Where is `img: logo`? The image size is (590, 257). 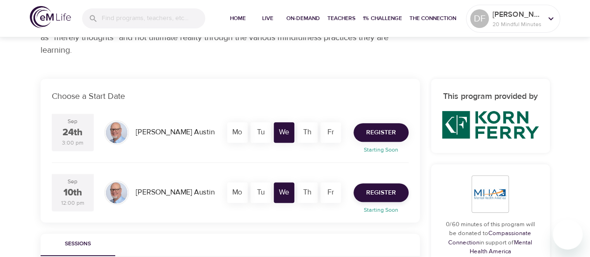
img: logo is located at coordinates (50, 17).